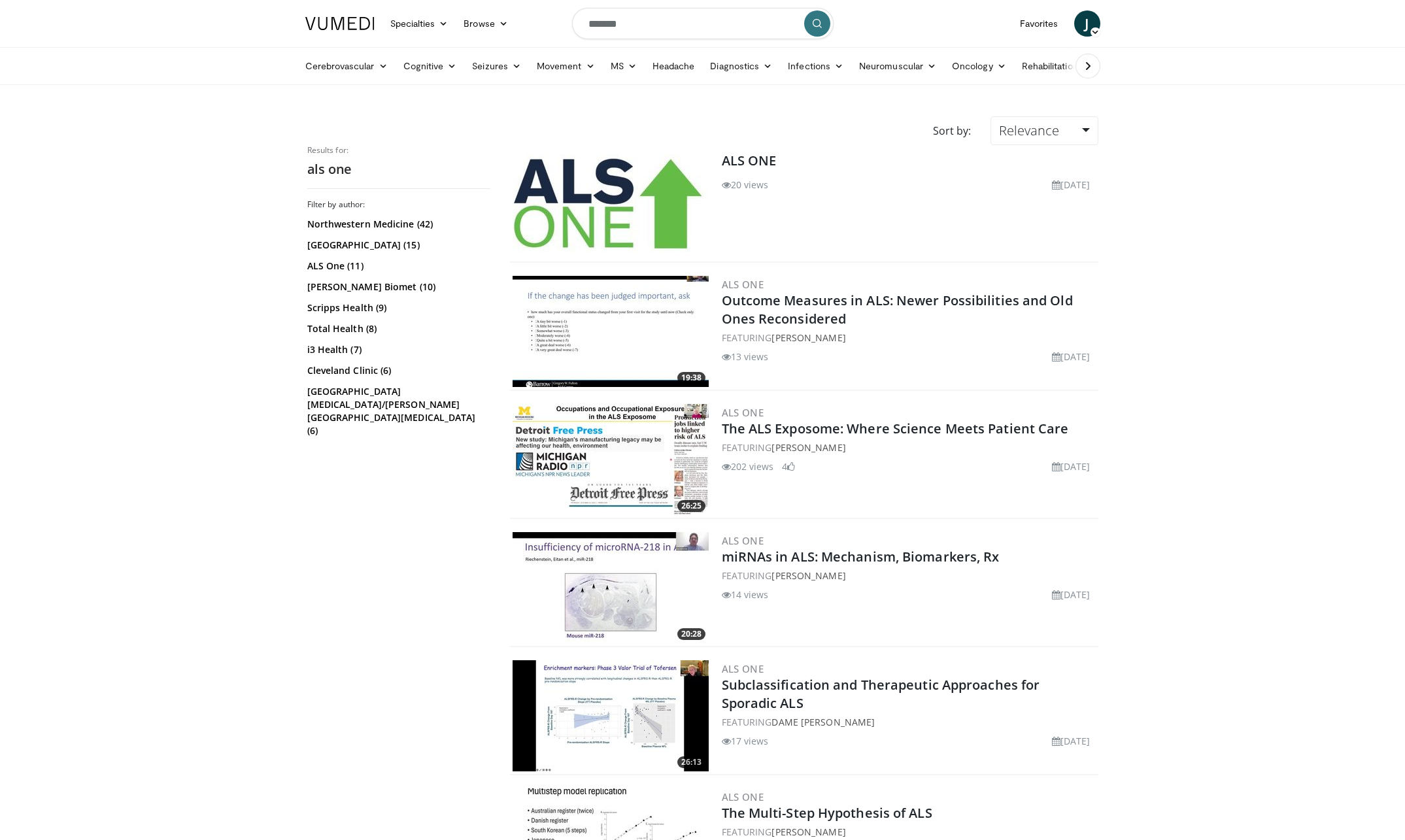 The image size is (1405, 840). Describe the element at coordinates (396, 329) in the screenshot. I see `a: Total Health (8)` at that location.